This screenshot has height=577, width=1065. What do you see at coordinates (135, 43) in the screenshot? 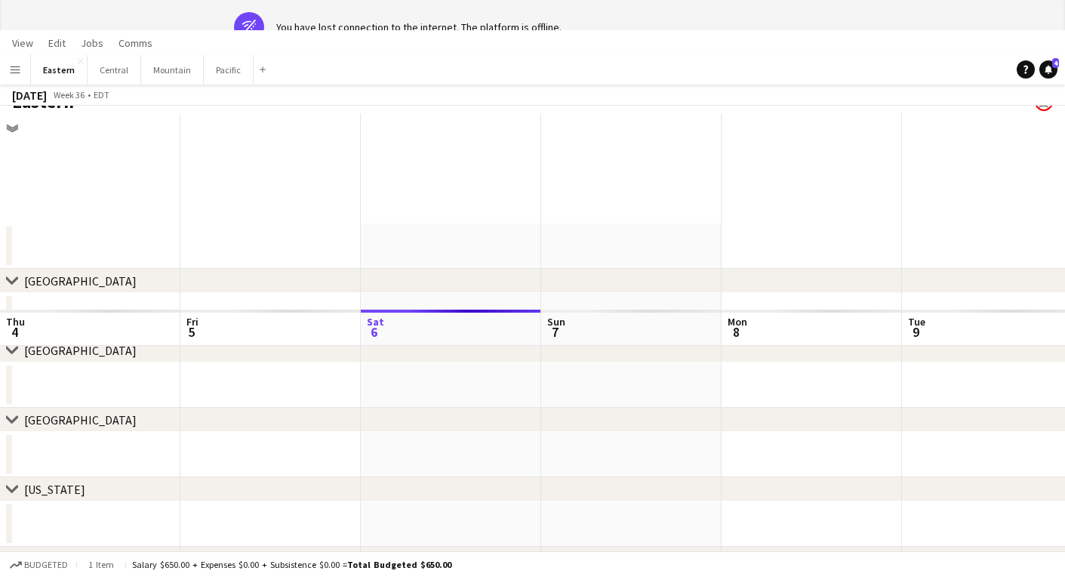
I see `a: Comms` at bounding box center [135, 43].